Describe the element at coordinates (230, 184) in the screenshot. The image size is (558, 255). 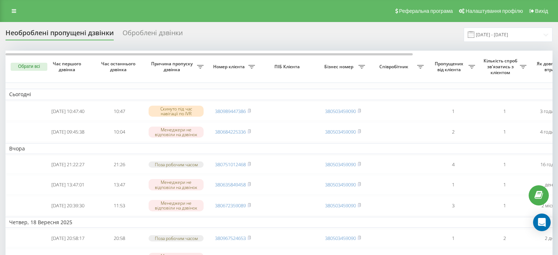
I see `a: 380635849458` at that location.